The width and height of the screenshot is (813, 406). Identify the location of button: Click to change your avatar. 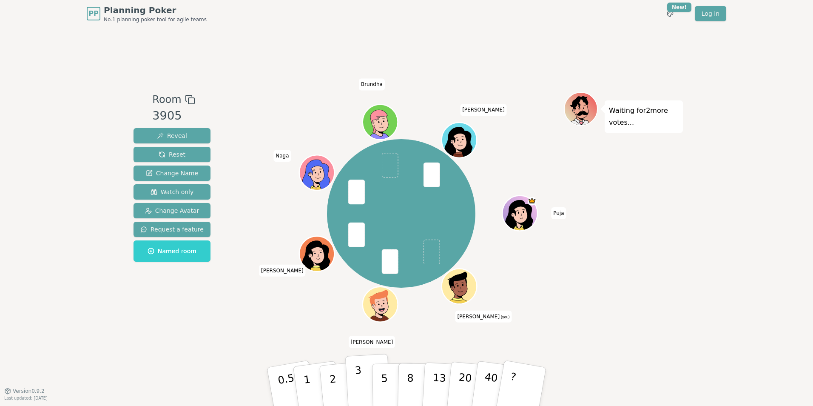
(460, 286).